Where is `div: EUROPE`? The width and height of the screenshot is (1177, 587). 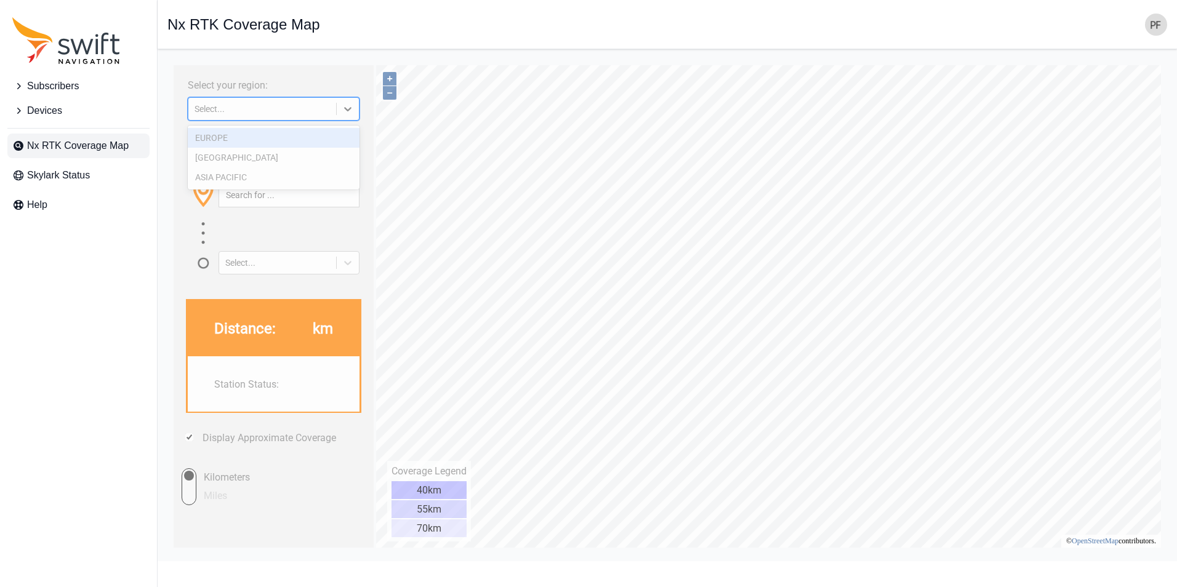
div: EUROPE is located at coordinates (106, 79).